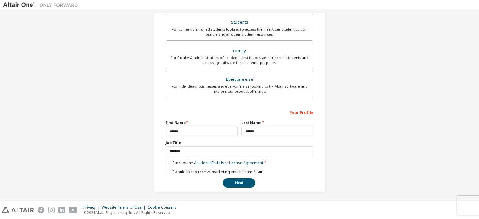 The width and height of the screenshot is (479, 219). I want to click on label: Last Name, so click(277, 123).